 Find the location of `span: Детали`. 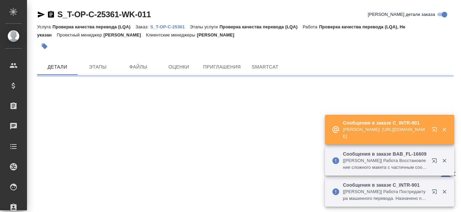

span: Детали is located at coordinates (57, 67).